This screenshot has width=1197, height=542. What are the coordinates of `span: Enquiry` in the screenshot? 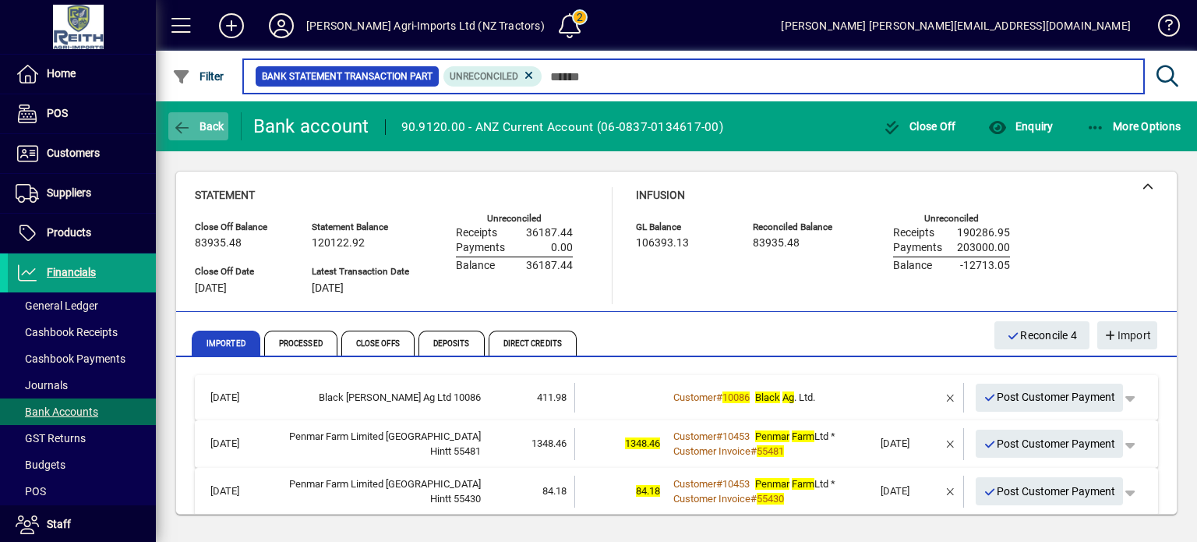 It's located at (1020, 126).